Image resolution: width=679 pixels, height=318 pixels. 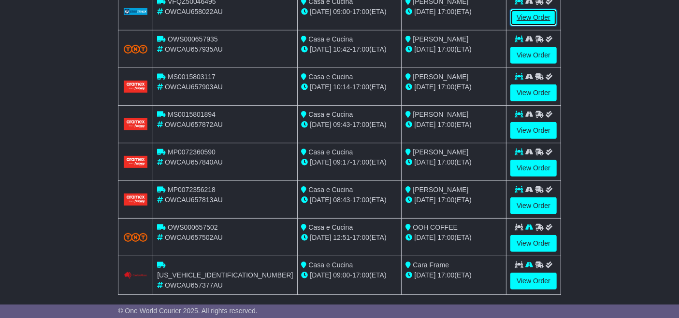 What do you see at coordinates (341, 238) in the screenshot?
I see `span: 12:51` at bounding box center [341, 238].